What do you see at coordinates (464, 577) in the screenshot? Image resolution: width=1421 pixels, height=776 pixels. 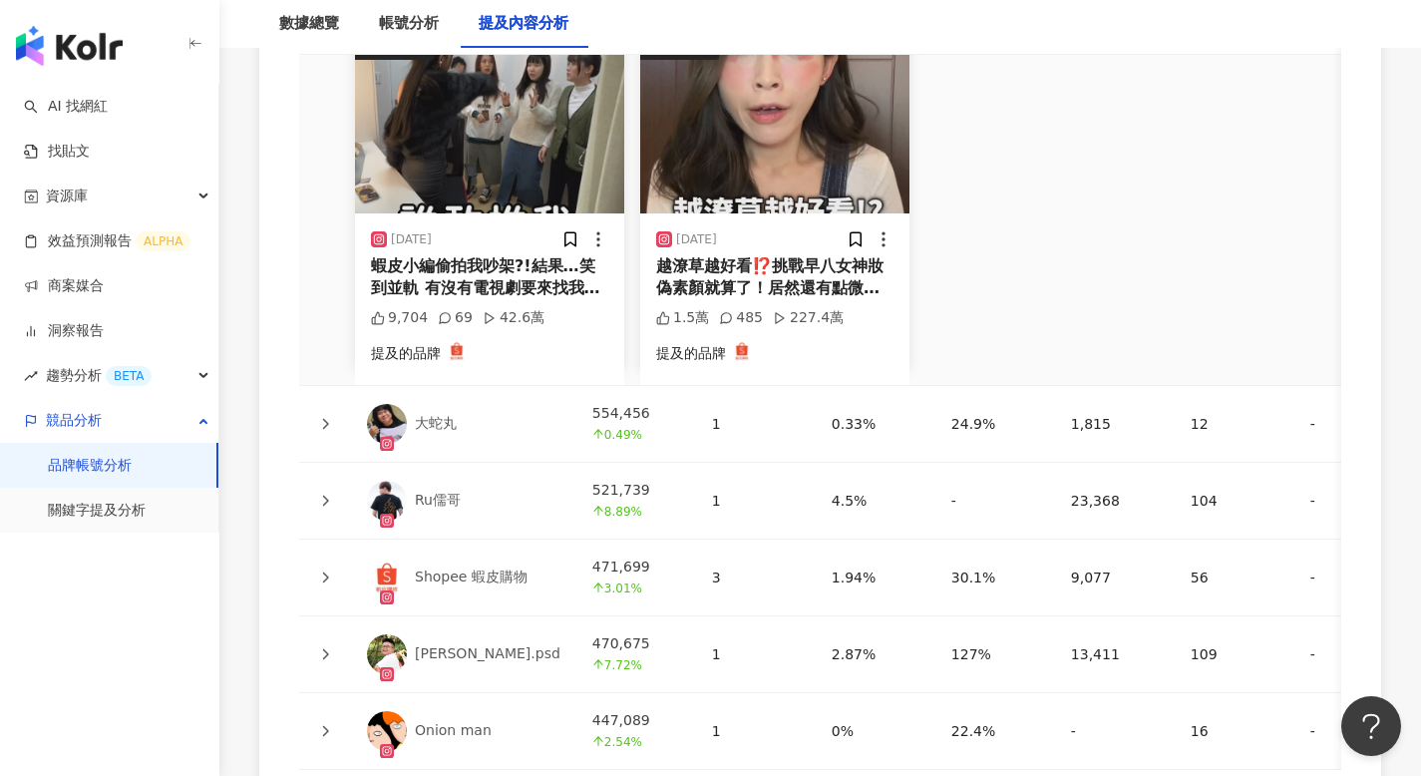 I see `a: KOL AvatarShopee 蝦皮購物` at bounding box center [464, 577].